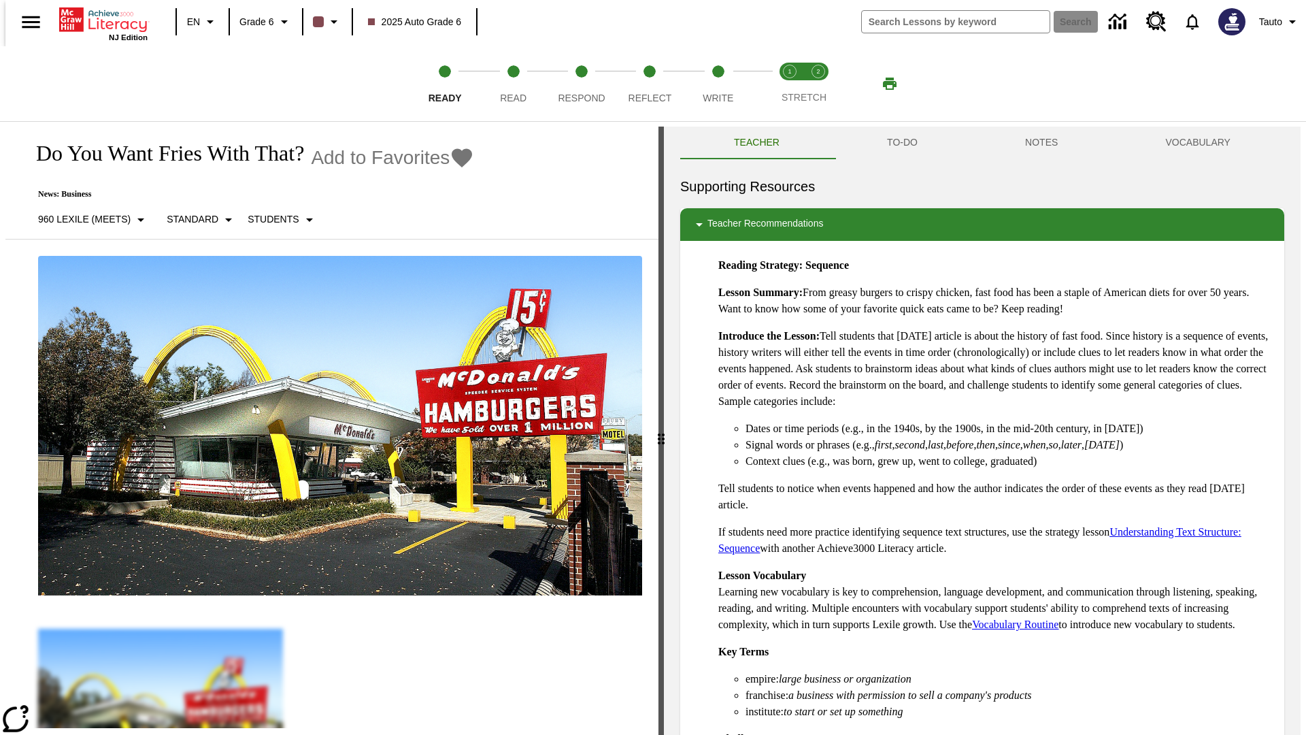  What do you see at coordinates (982, 431) in the screenshot?
I see `div: activity` at bounding box center [982, 431].